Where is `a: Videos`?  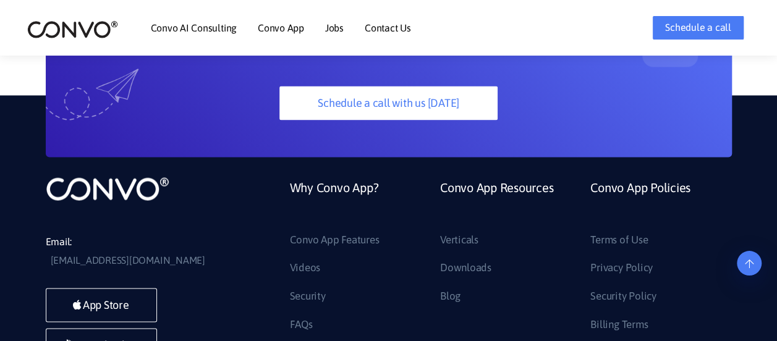
a: Videos is located at coordinates (305, 268).